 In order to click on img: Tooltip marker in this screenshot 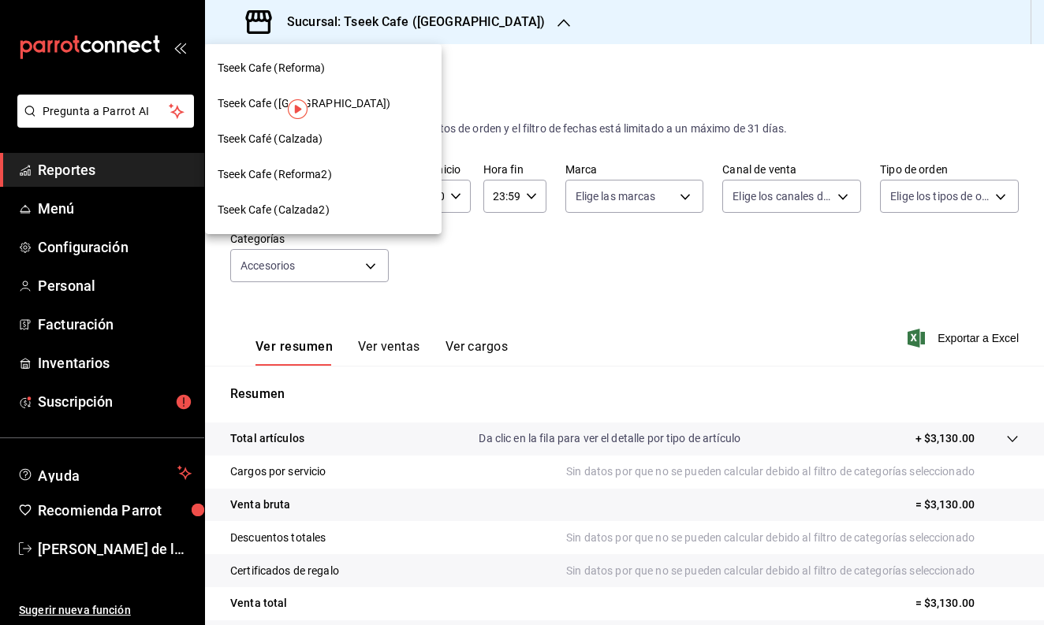, I will do `click(297, 109)`.